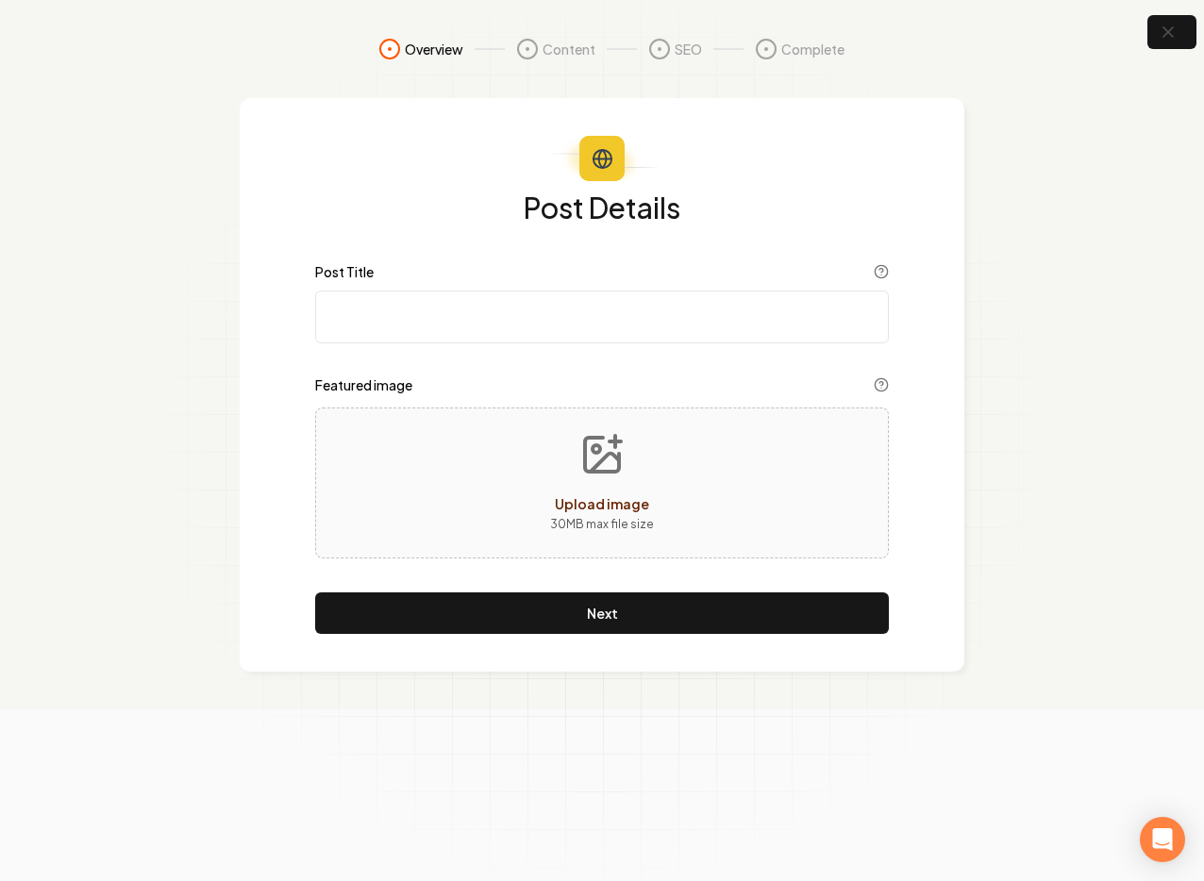 This screenshot has width=1204, height=881. Describe the element at coordinates (602, 208) in the screenshot. I see `h1: Post Details` at that location.